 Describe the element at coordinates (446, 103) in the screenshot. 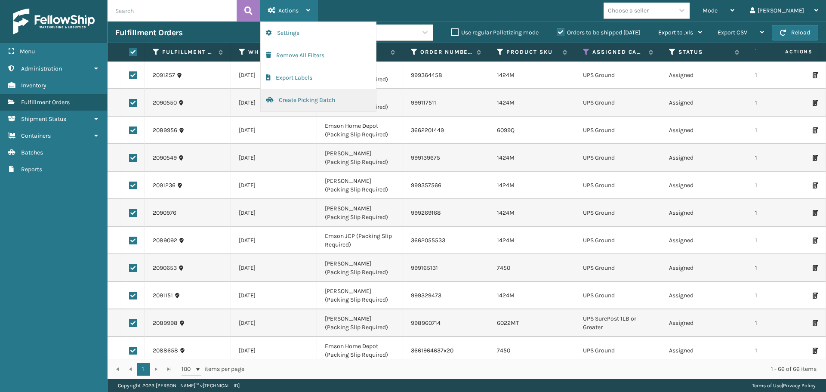

I see `td: 999117511` at that location.